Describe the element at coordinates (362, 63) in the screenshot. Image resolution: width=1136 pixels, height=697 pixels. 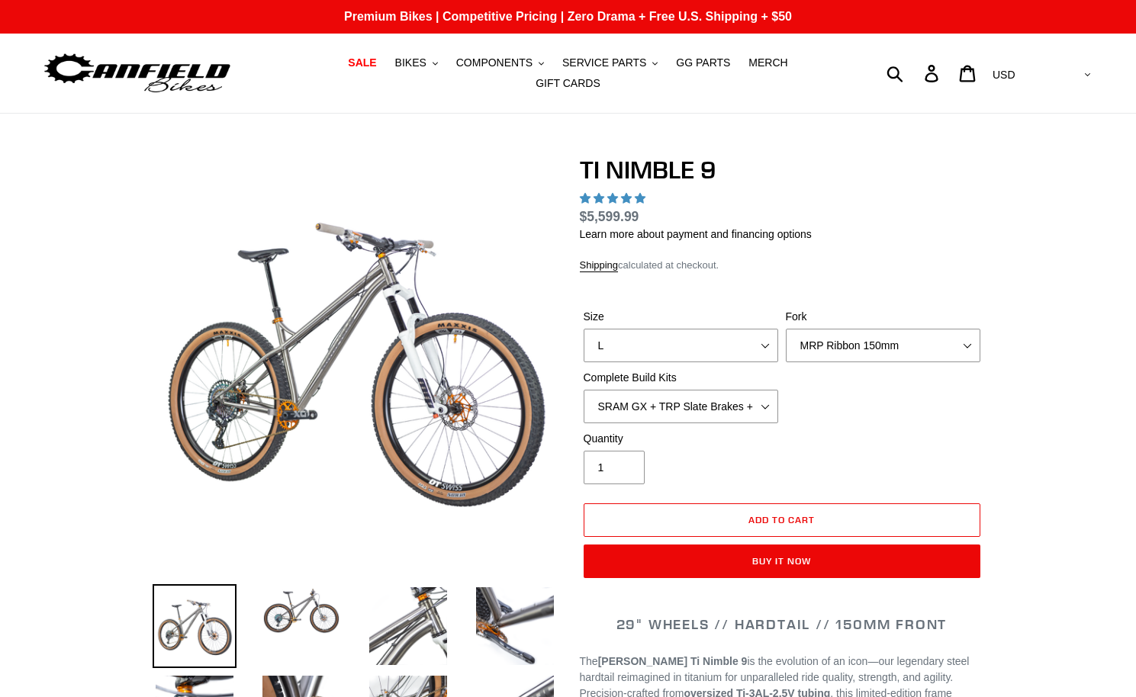
I see `span: SALE` at that location.